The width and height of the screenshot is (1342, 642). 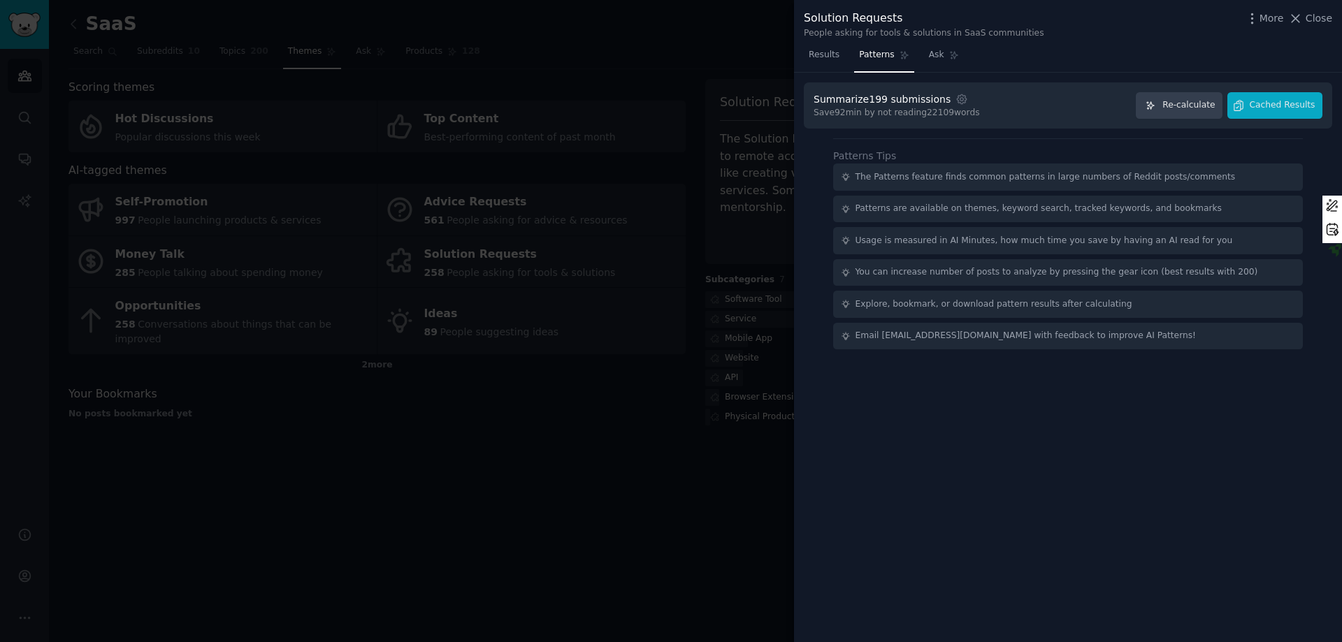 What do you see at coordinates (882, 99) in the screenshot?
I see `div: Summarize 199 submissions` at bounding box center [882, 99].